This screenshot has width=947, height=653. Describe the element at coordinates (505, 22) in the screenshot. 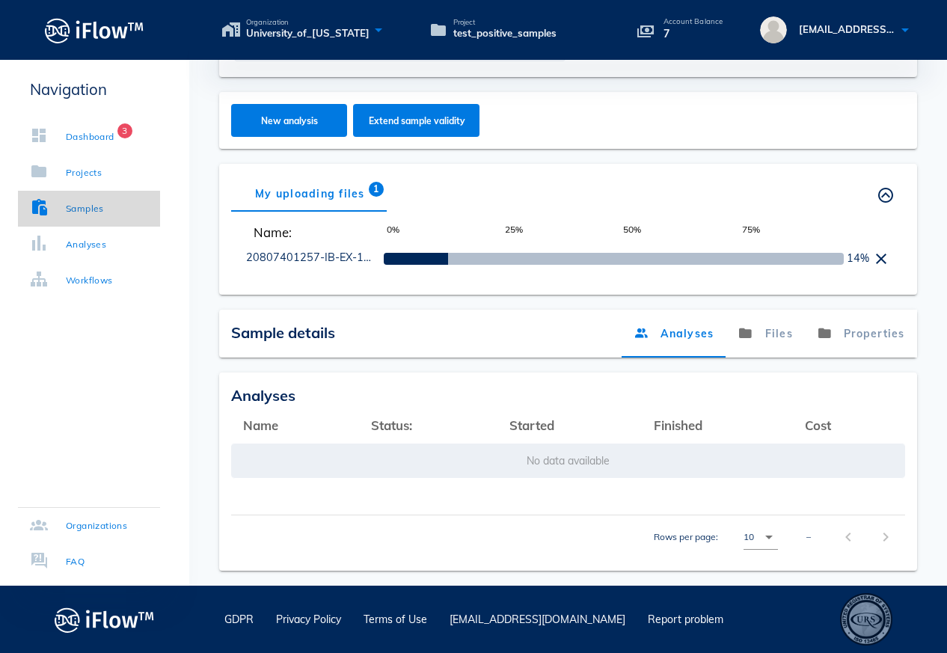

I see `span: Project` at that location.